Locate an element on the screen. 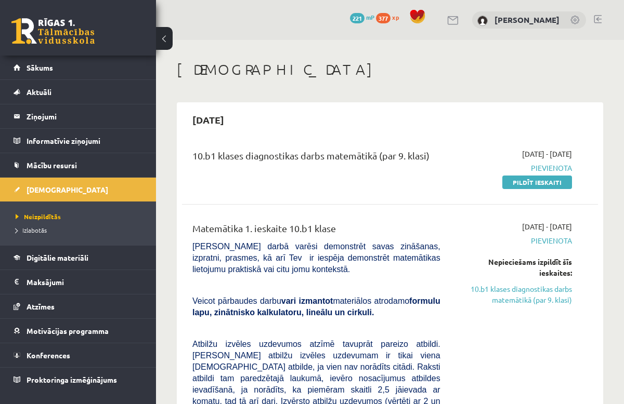  span: Digitālie materiāli is located at coordinates (57, 258).